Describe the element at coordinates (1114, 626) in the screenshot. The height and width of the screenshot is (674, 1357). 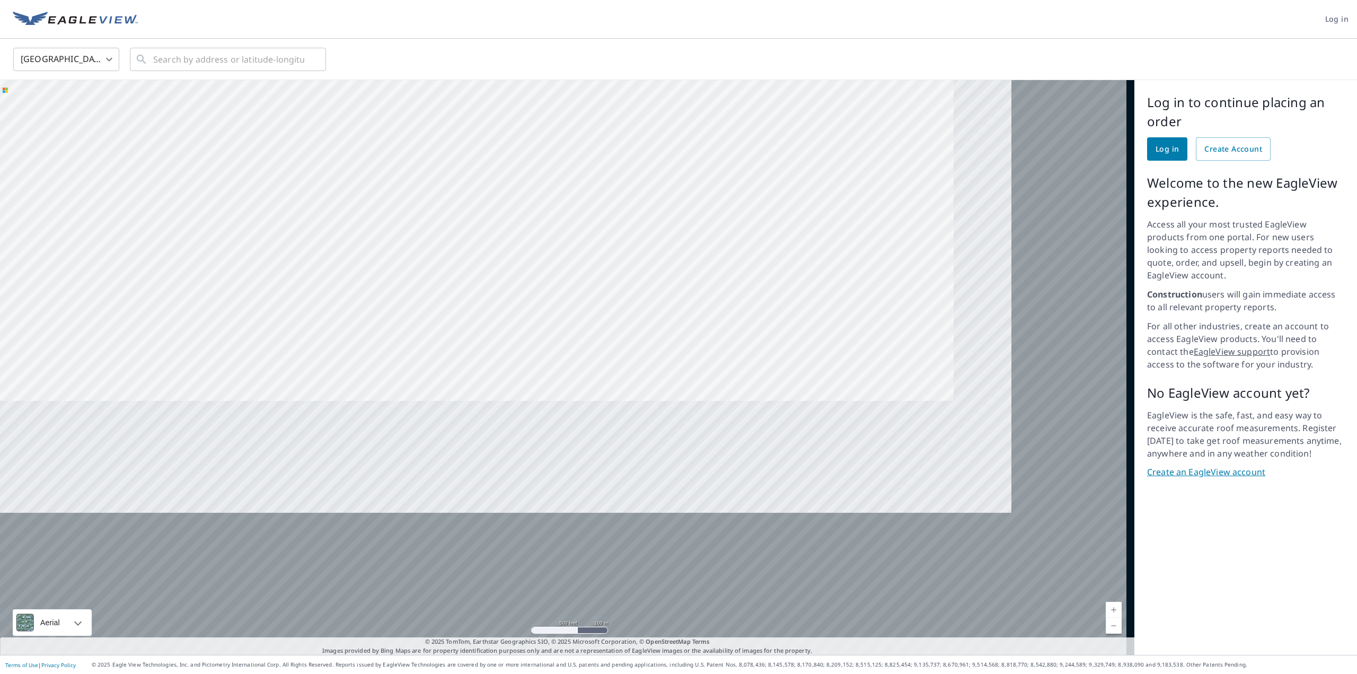
I see `a: Current Level 16, Zoom Out` at that location.